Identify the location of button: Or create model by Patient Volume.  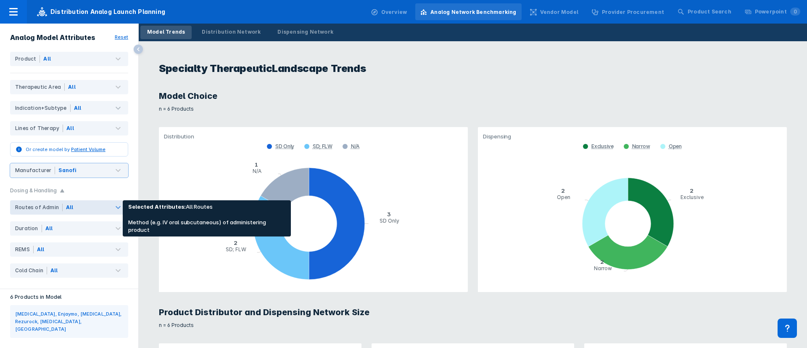
(69, 149).